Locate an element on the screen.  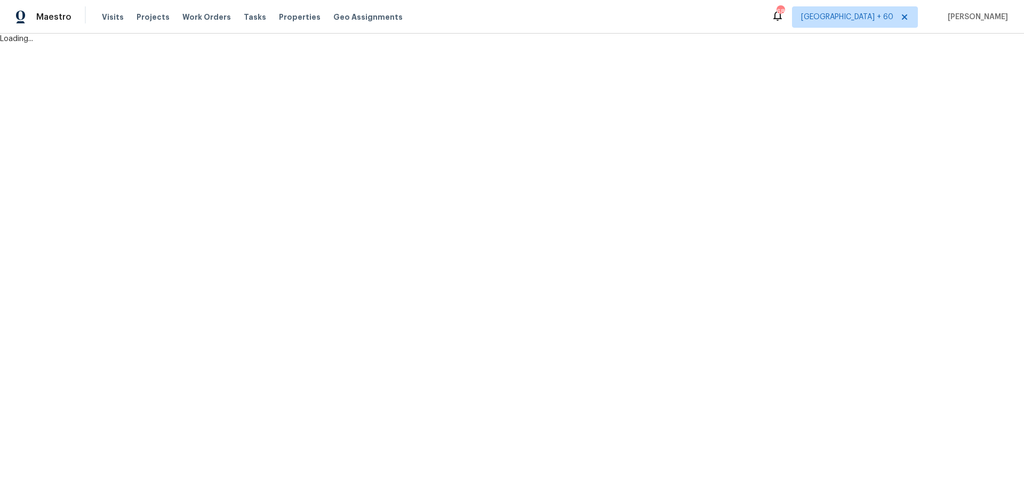
span: Properties is located at coordinates (300, 17).